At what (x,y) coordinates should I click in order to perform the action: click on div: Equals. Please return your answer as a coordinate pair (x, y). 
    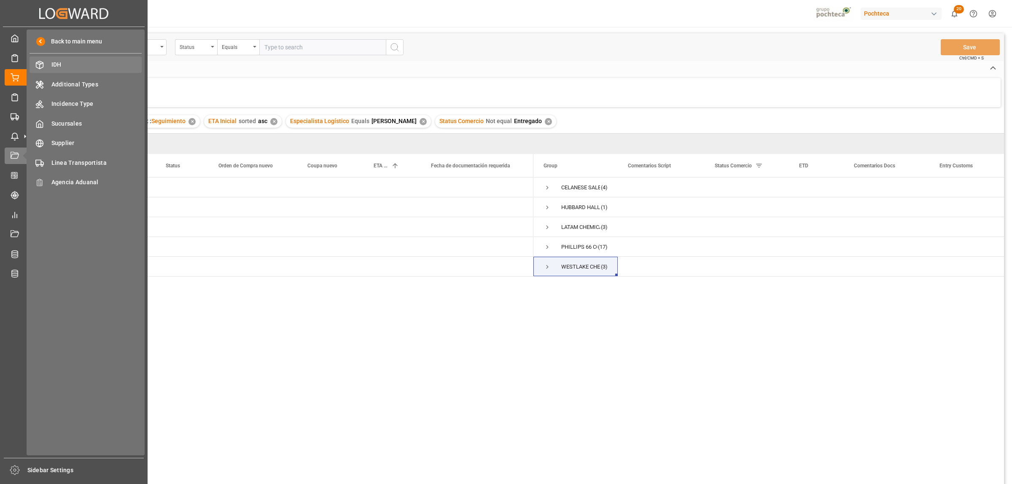
    Looking at the image, I should click on (236, 46).